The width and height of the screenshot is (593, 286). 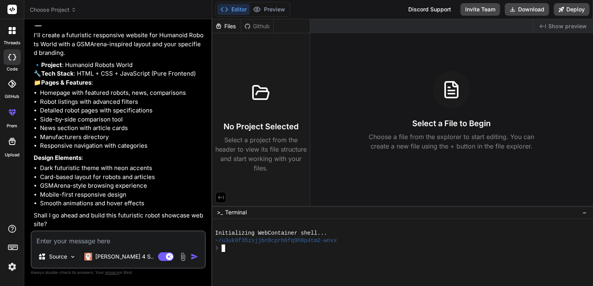 I want to click on p: I'll create a futuristic responsive website for Humanoid Robots World with a GSMArena-inspired la..., so click(x=119, y=44).